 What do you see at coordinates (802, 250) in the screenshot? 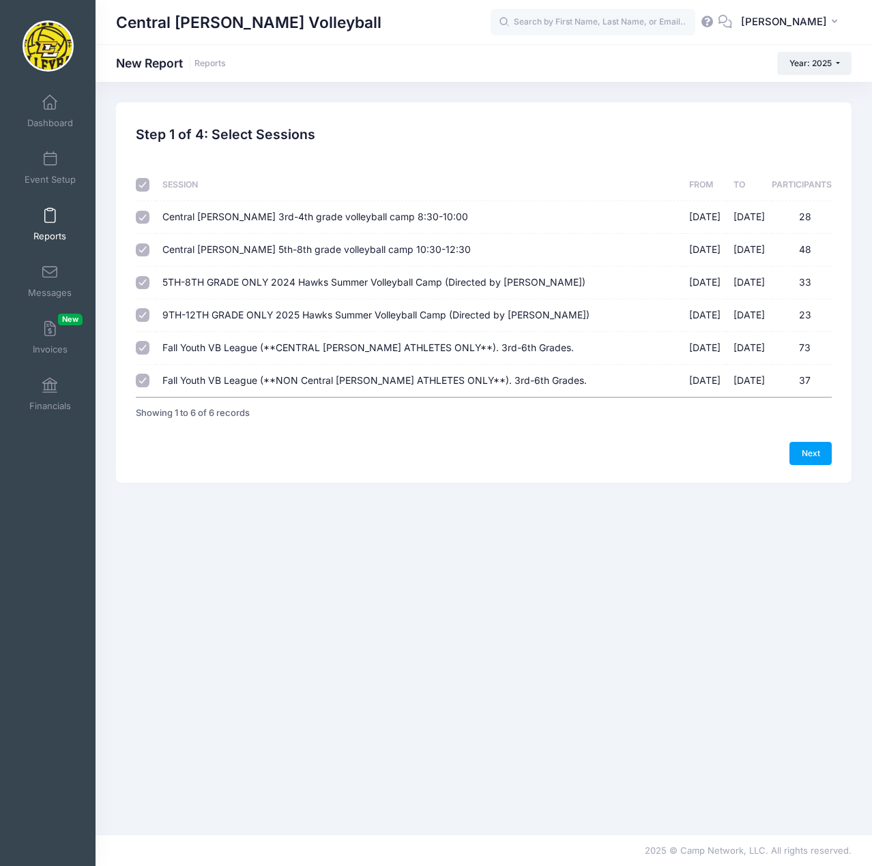
I see `td: 48` at bounding box center [802, 250].